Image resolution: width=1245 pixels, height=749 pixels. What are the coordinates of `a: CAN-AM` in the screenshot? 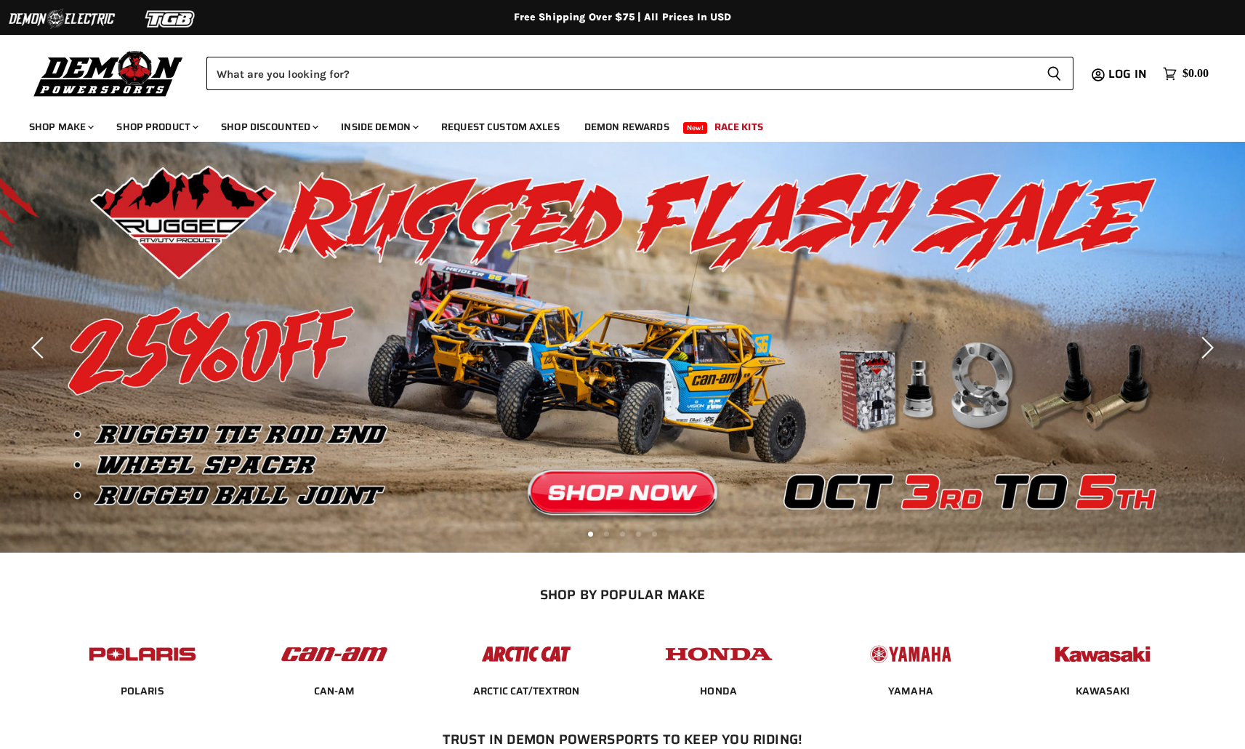 It's located at (334, 691).